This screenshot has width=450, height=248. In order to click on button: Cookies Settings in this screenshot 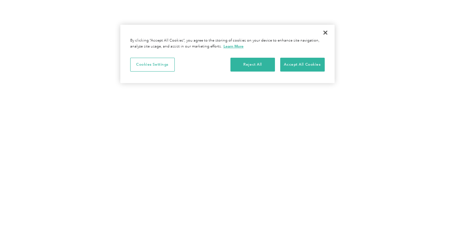, I will do `click(152, 65)`.